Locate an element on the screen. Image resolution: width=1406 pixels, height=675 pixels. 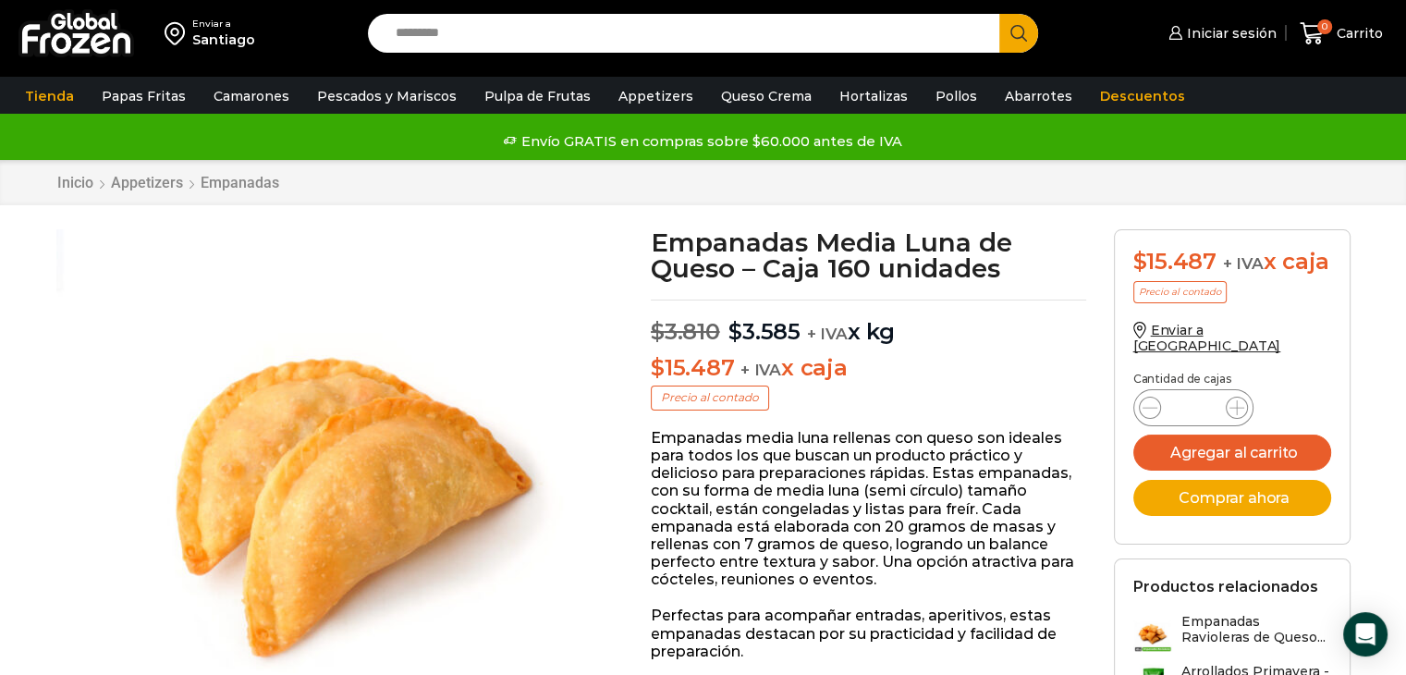
button: Search button is located at coordinates (1019, 33).